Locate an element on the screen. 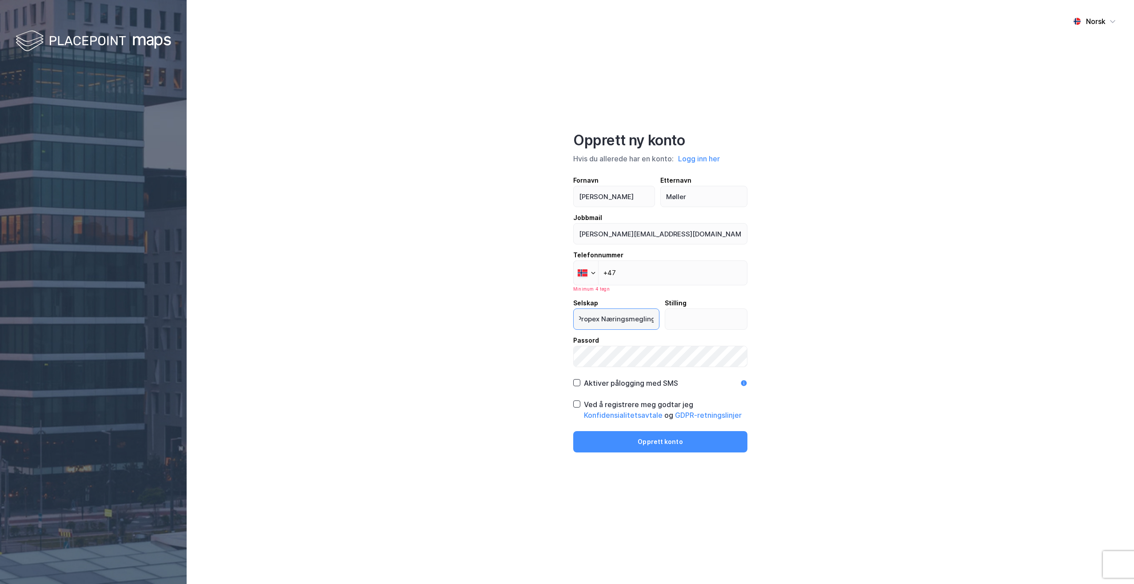 This screenshot has width=1134, height=584. div: Telefonnummer is located at coordinates (660, 255).